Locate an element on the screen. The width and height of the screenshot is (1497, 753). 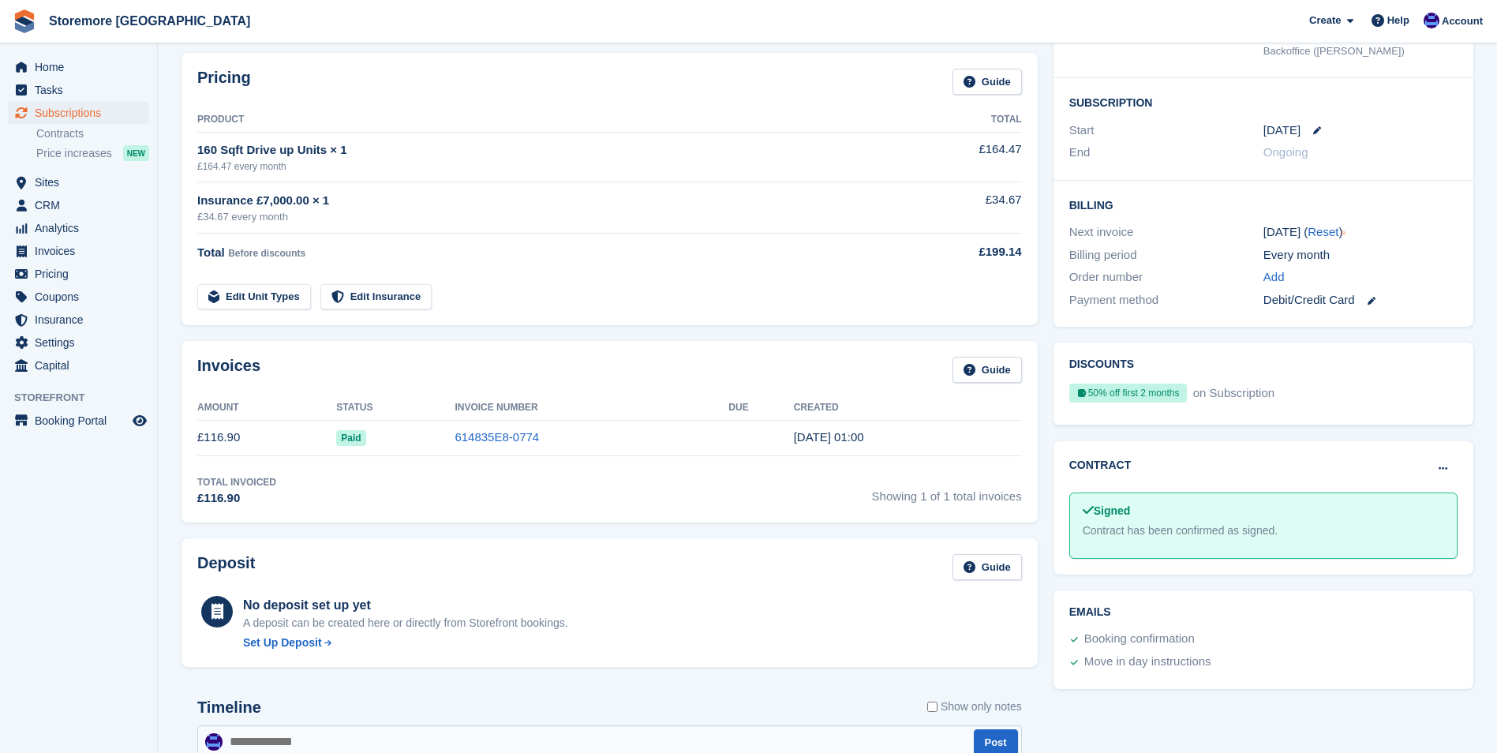
th: Invoice Number is located at coordinates (591, 408).